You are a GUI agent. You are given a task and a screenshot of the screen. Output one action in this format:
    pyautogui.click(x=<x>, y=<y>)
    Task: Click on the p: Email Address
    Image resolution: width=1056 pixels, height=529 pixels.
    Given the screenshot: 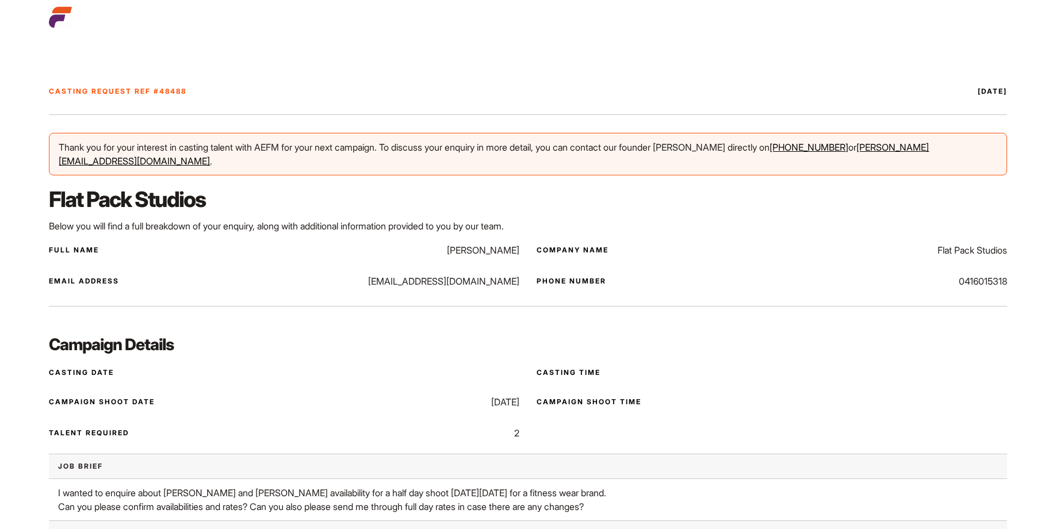 What is the action you would take?
    pyautogui.click(x=84, y=281)
    